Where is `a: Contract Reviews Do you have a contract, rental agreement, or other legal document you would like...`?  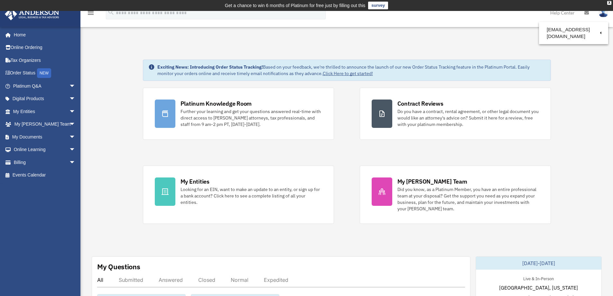 a: Contract Reviews Do you have a contract, rental agreement, or other legal document you would like... is located at coordinates (456, 114).